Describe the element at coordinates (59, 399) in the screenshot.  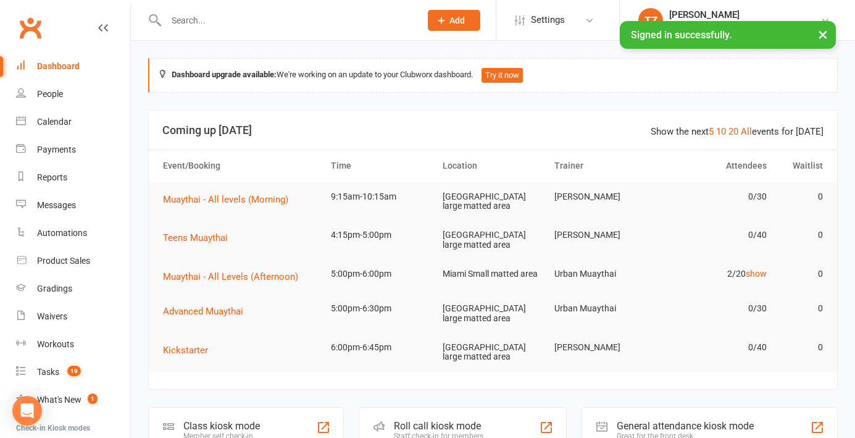
I see `div: What's New` at that location.